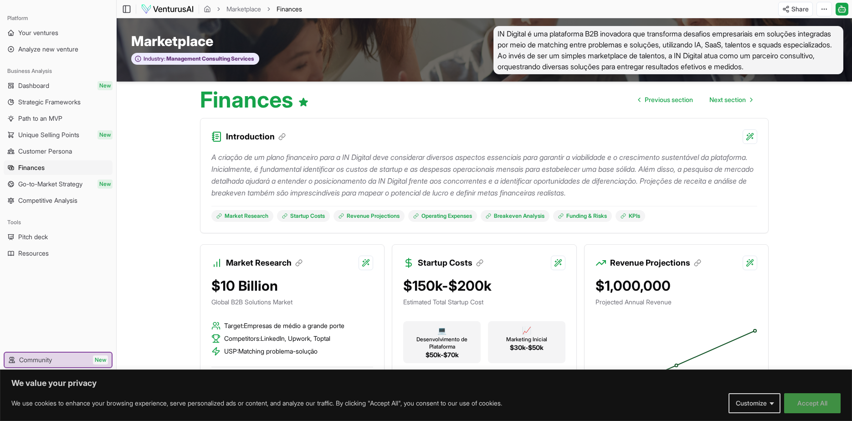 The height and width of the screenshot is (421, 852). I want to click on span: Community, so click(36, 360).